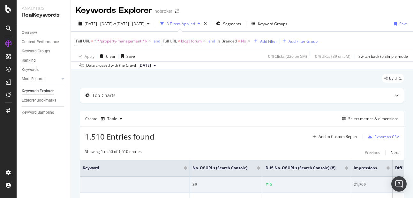 The image size is (413, 198). What do you see at coordinates (105, 119) in the screenshot?
I see `div: Create` at bounding box center [105, 119].